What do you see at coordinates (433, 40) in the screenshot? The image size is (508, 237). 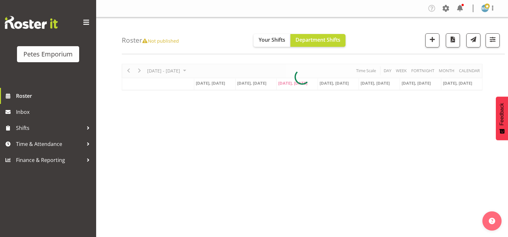 I see `button: Add a new shift` at bounding box center [433, 40].